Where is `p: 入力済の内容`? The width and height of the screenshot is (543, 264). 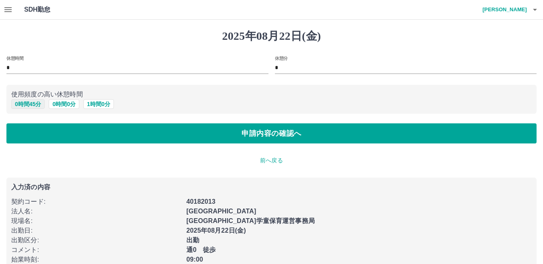 p: 入力済の内容 is located at coordinates (271, 187).